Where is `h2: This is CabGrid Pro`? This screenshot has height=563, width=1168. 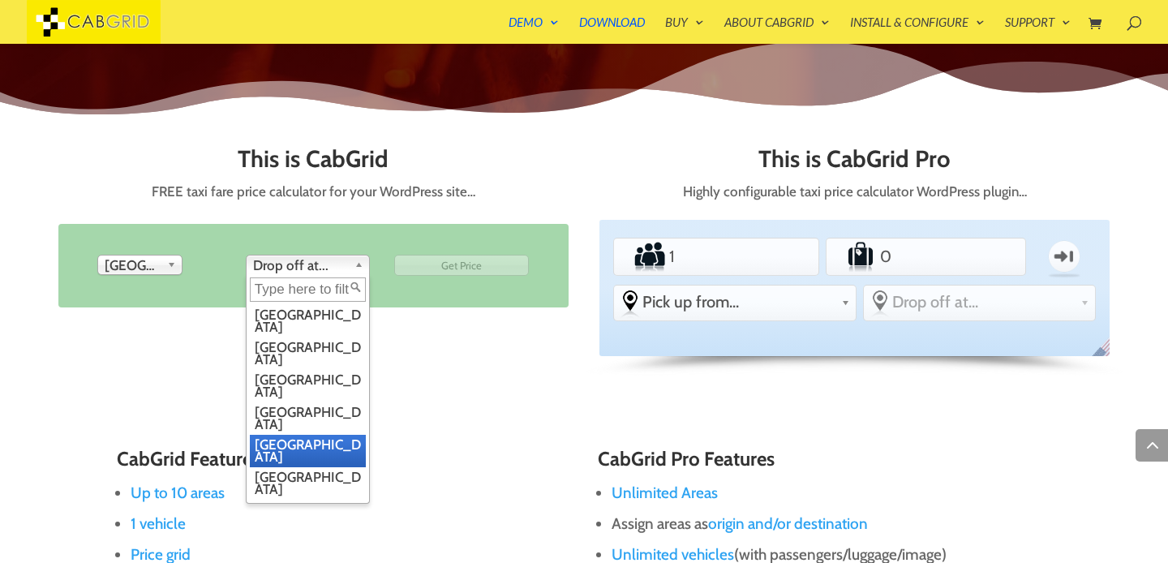
h2: This is CabGrid Pro is located at coordinates (854, 163).